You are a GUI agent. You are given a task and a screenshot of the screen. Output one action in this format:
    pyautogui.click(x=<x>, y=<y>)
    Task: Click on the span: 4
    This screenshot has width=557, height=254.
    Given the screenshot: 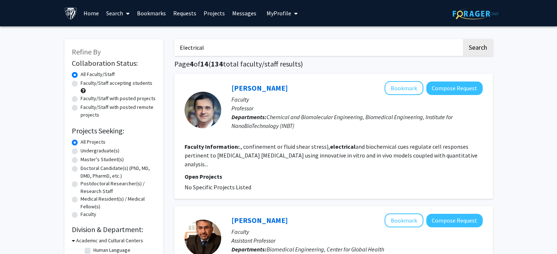 What is the action you would take?
    pyautogui.click(x=191, y=64)
    